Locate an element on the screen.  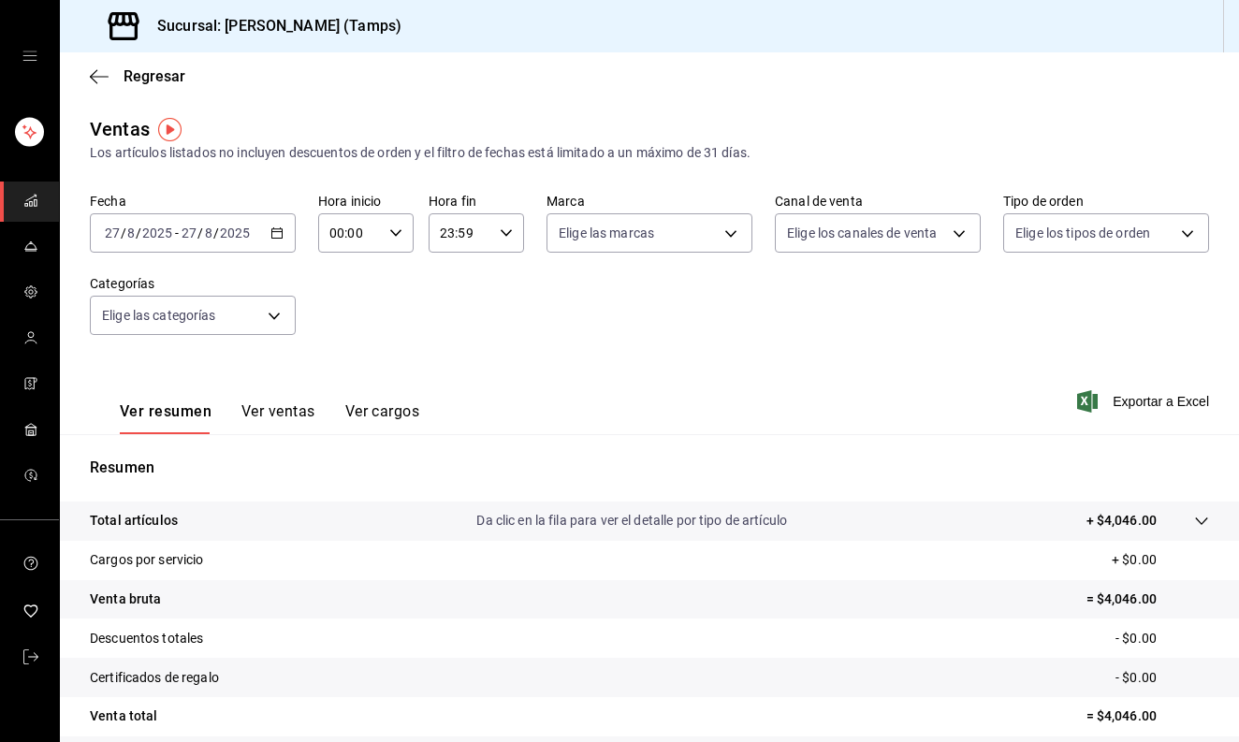
div: Los artículos listados no incluyen descuentos de orden y el filtro de fechas está limitado a un m... is located at coordinates (649, 153).